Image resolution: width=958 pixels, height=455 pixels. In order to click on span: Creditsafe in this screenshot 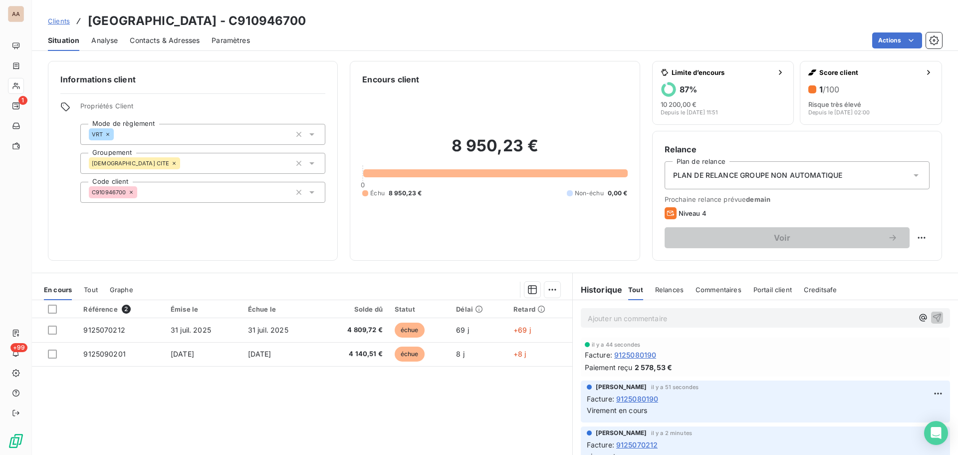, I will do `click(821, 290)`.